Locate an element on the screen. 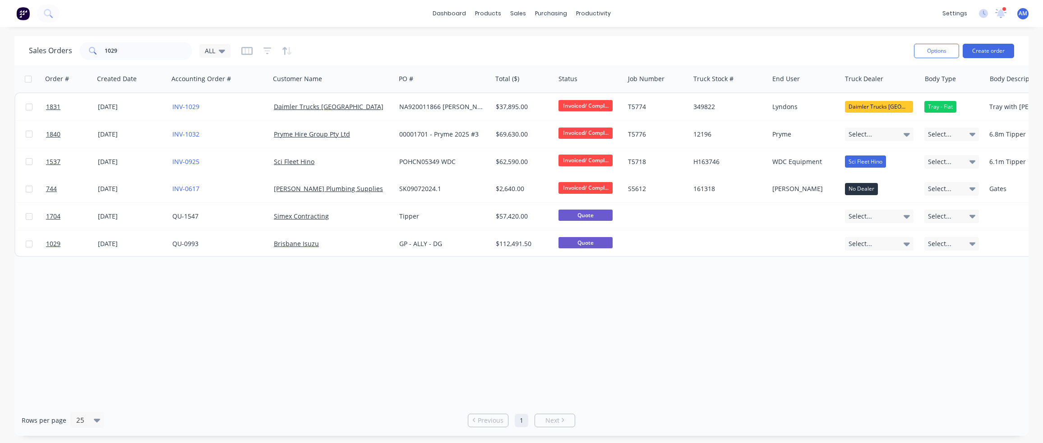 The width and height of the screenshot is (1043, 443). a: Brisbane Isuzu is located at coordinates (296, 244).